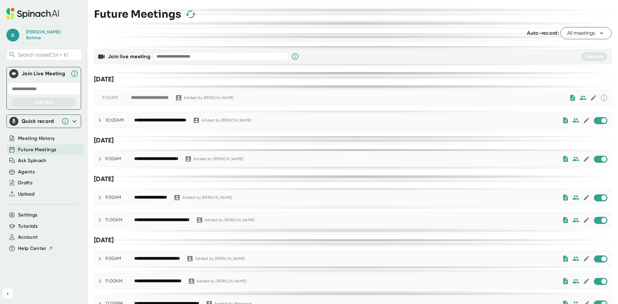 This screenshot has width=618, height=304. What do you see at coordinates (26, 172) in the screenshot?
I see `button: Agents` at bounding box center [26, 172].